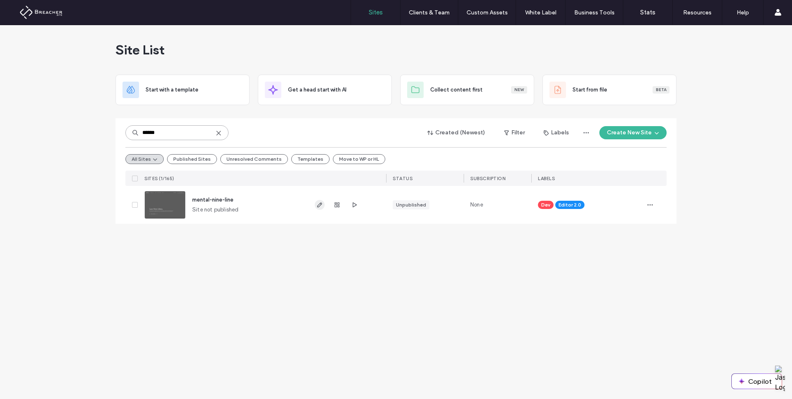 The height and width of the screenshot is (399, 792). What do you see at coordinates (182, 90) in the screenshot?
I see `div: Start with a template` at bounding box center [182, 90].